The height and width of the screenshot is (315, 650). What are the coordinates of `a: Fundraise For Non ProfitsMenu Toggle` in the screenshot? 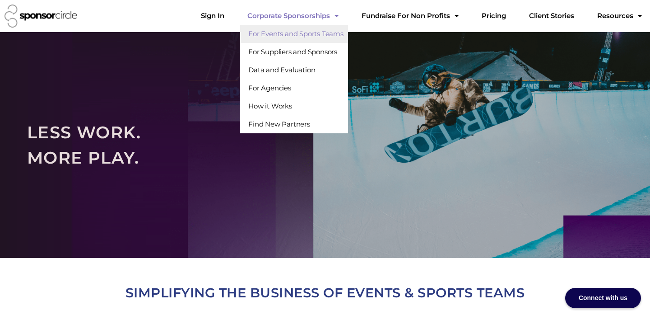 It's located at (410, 16).